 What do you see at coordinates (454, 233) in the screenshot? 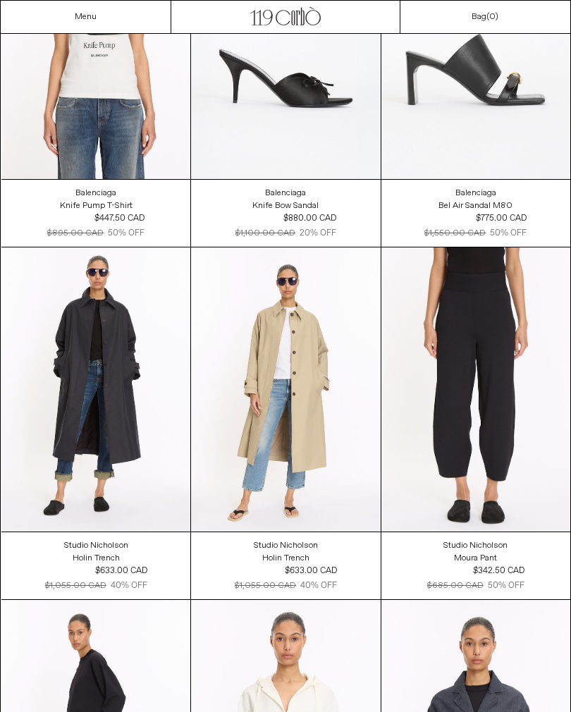
I see `div: $1,550.00 CAD` at bounding box center [454, 233].